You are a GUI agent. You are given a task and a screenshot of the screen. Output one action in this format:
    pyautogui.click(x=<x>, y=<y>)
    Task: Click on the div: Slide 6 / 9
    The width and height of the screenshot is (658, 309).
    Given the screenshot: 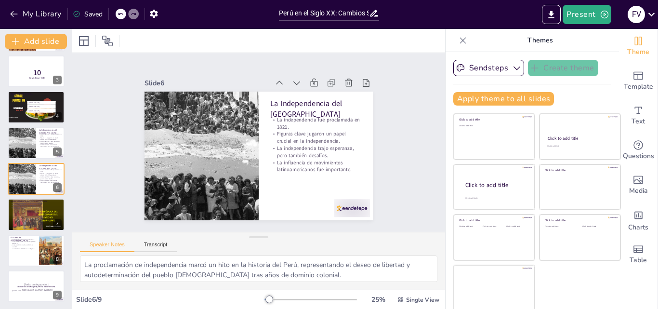 What is the action you would take?
    pyautogui.click(x=170, y=299)
    